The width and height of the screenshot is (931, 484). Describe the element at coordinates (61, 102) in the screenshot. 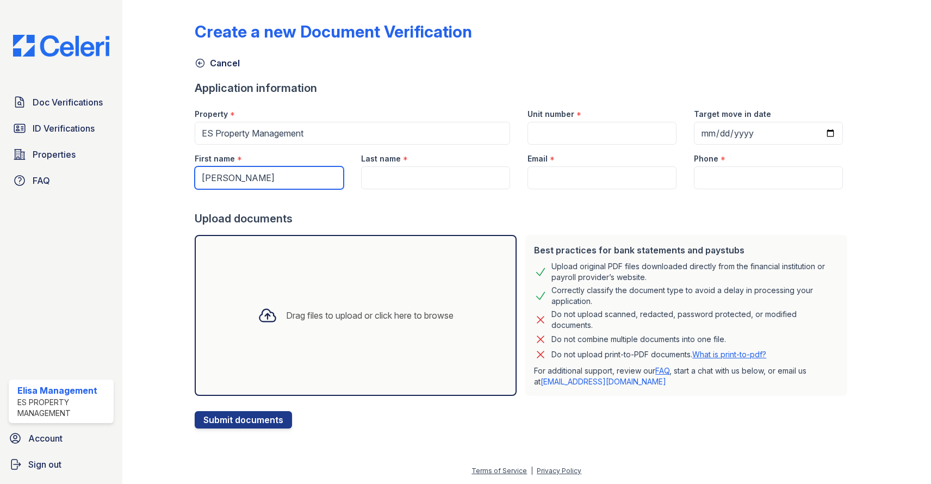

I see `a: Doc Verifications` at that location.